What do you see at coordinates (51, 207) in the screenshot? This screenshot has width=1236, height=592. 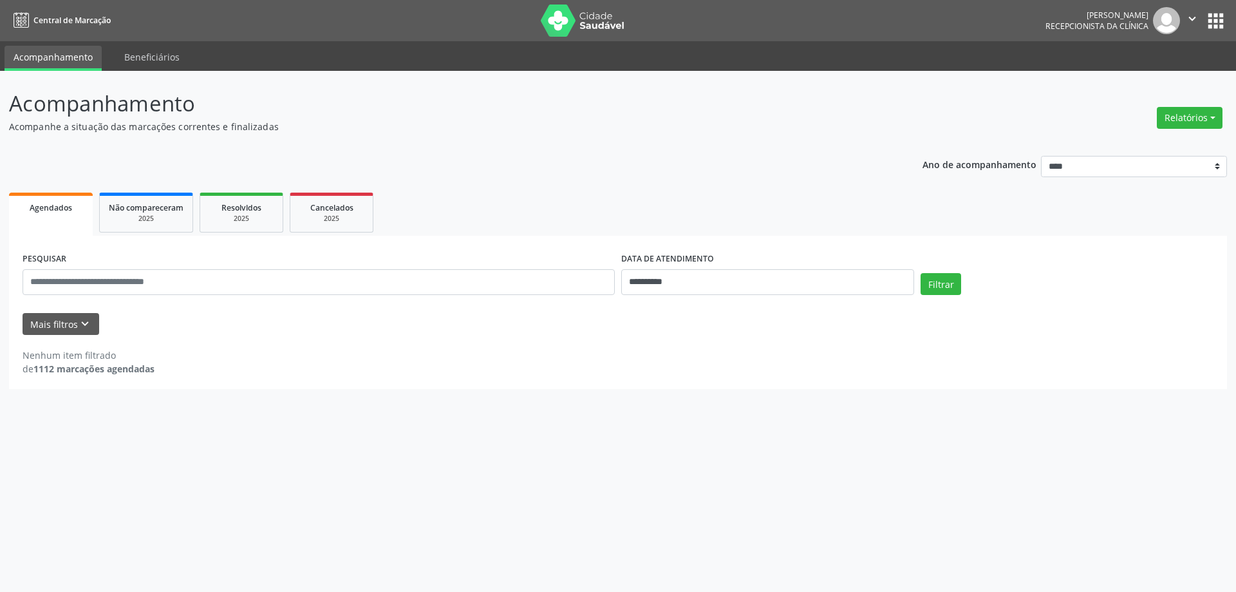 I see `span: Agendados` at bounding box center [51, 207].